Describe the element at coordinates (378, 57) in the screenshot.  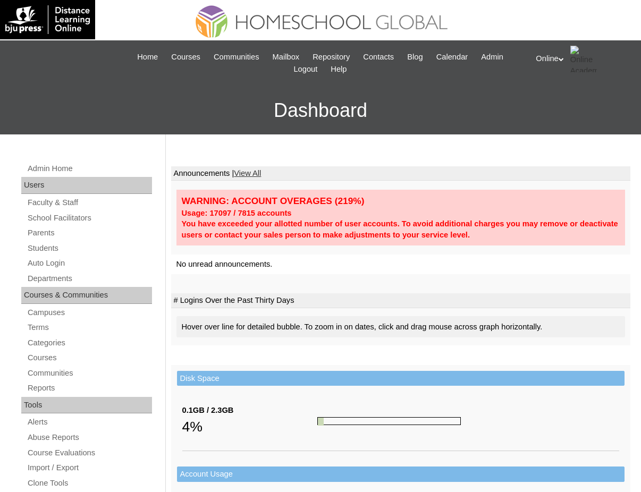
I see `span: Contacts` at that location.